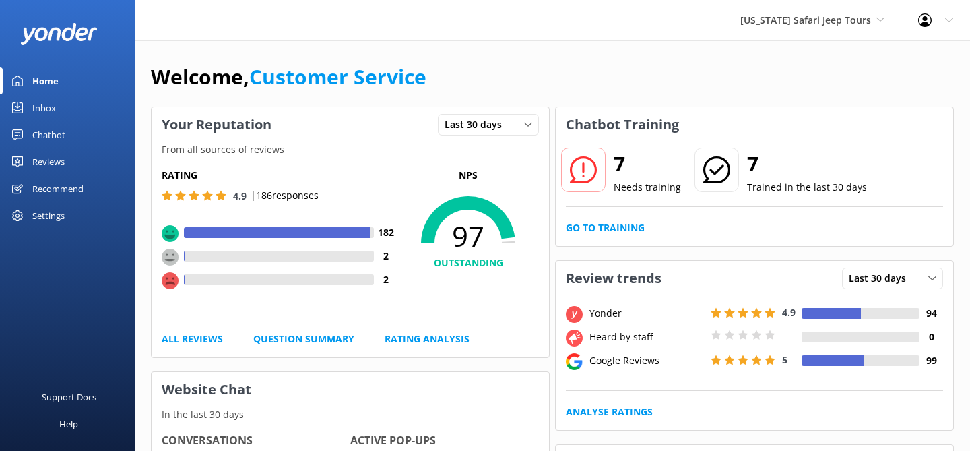 This screenshot has height=451, width=970. Describe the element at coordinates (69, 424) in the screenshot. I see `div: Help` at that location.